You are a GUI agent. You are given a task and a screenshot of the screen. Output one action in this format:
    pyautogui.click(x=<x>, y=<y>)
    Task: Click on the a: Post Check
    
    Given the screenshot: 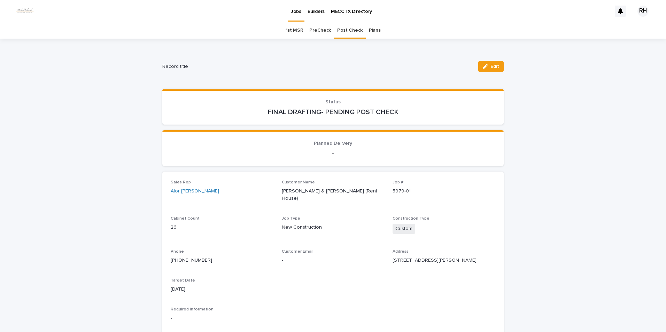 What is the action you would take?
    pyautogui.click(x=350, y=30)
    